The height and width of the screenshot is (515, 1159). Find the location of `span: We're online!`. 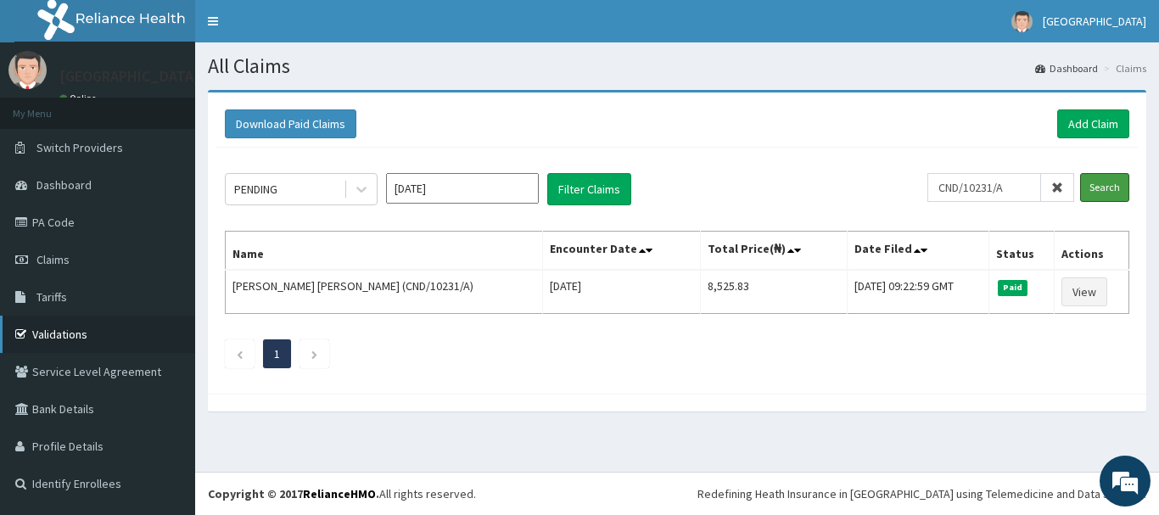

span: We're online! is located at coordinates (166, 237).